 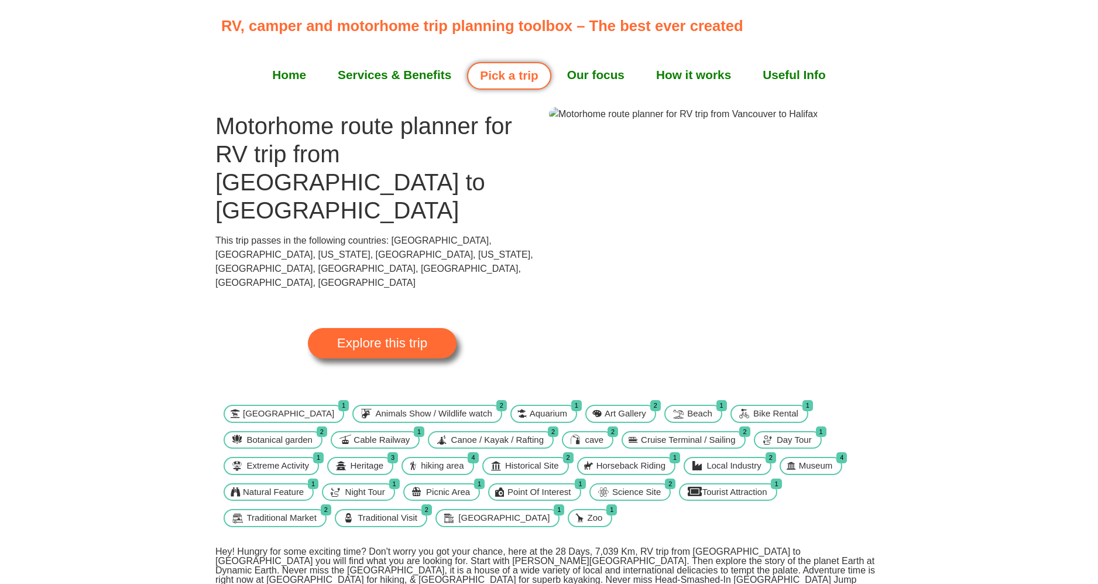 I want to click on span: Botanical garden, so click(x=279, y=440).